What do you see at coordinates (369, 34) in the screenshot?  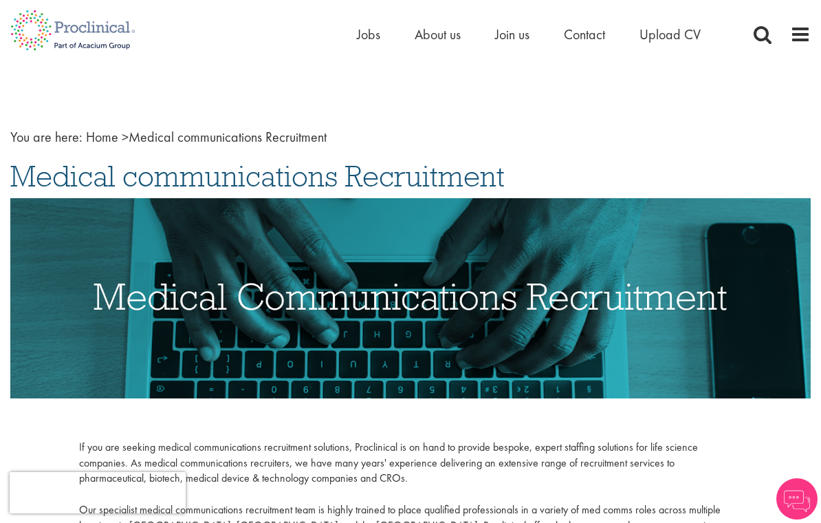 I see `span: Jobs` at bounding box center [369, 34].